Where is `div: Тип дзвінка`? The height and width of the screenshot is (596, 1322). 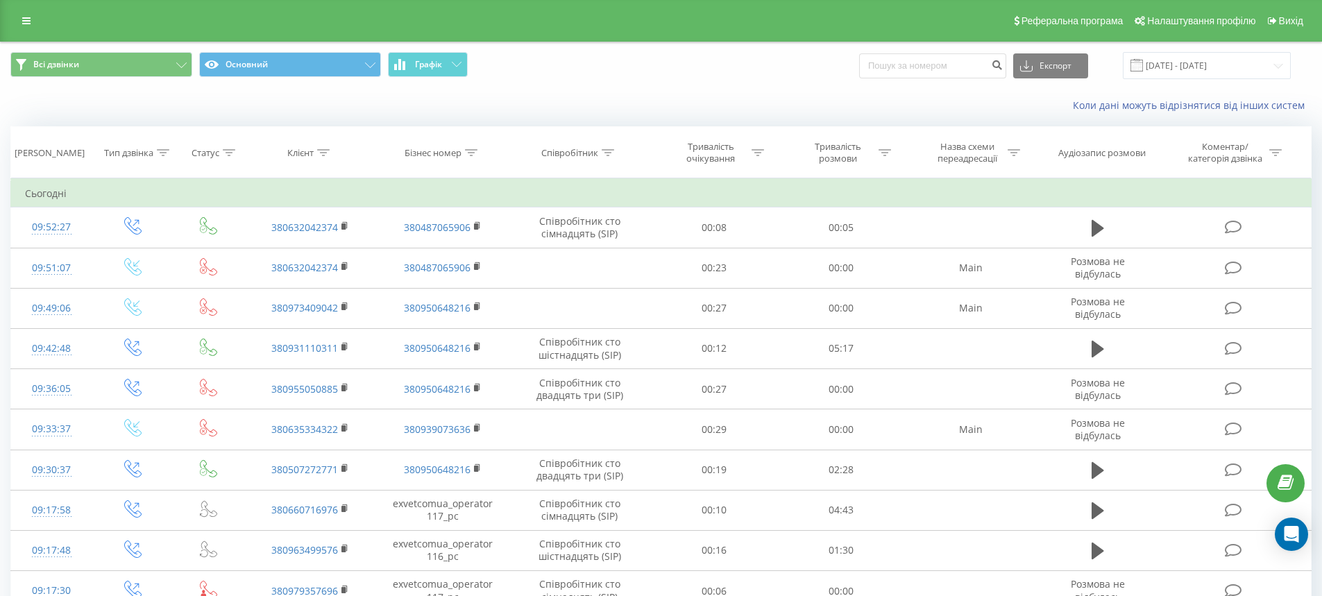
div: Тип дзвінка is located at coordinates (128, 153).